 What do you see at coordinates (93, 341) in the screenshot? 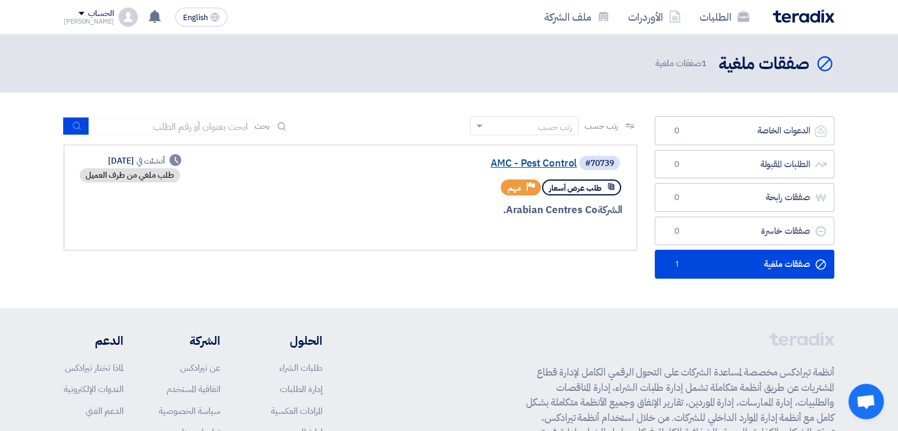
I see `li: الدعم` at bounding box center [93, 341].